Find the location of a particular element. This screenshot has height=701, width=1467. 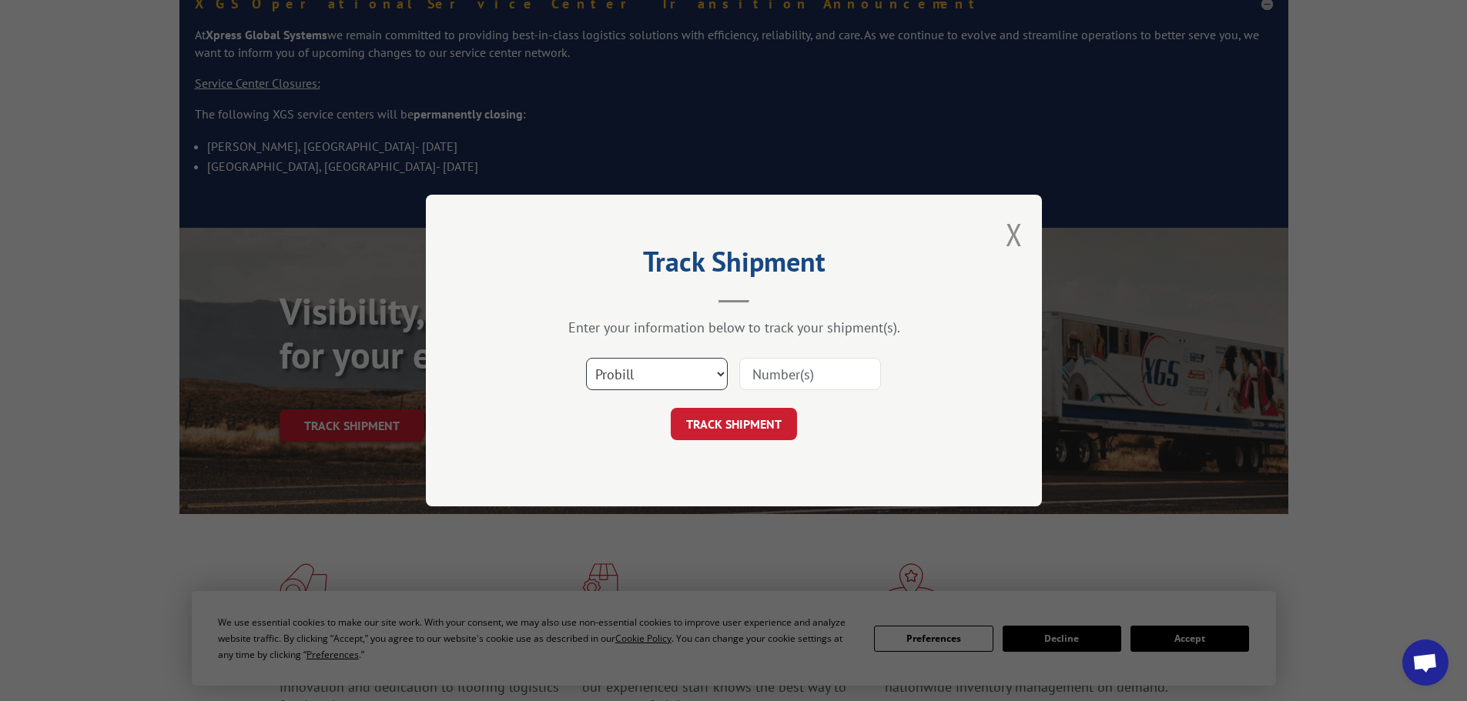

button: Close modal is located at coordinates (1014, 234).